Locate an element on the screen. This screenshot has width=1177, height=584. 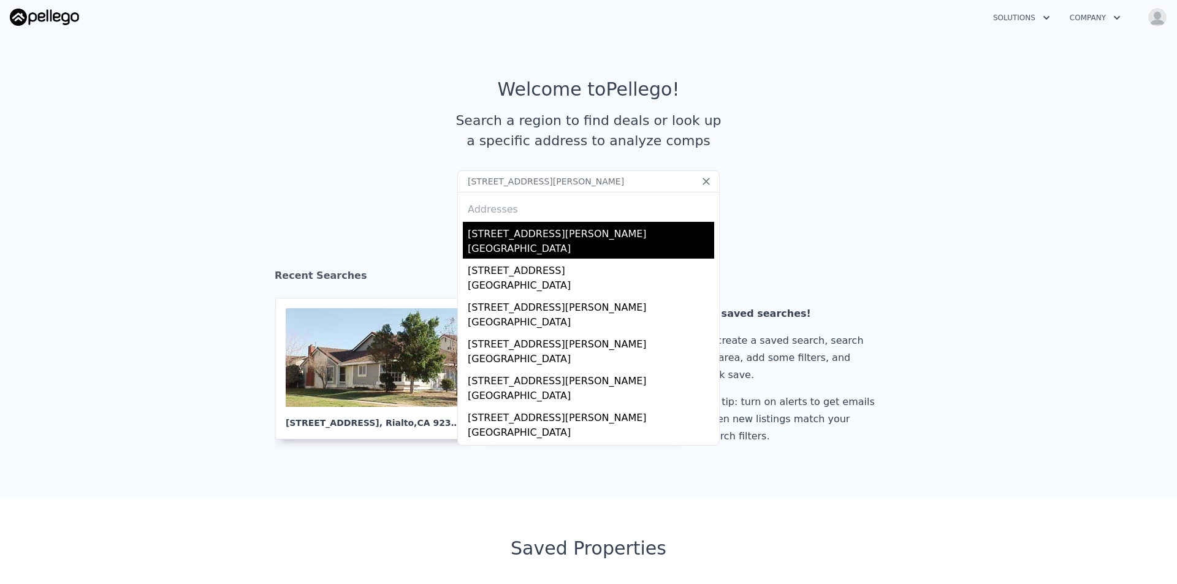
button: Solutions is located at coordinates (1022, 18).